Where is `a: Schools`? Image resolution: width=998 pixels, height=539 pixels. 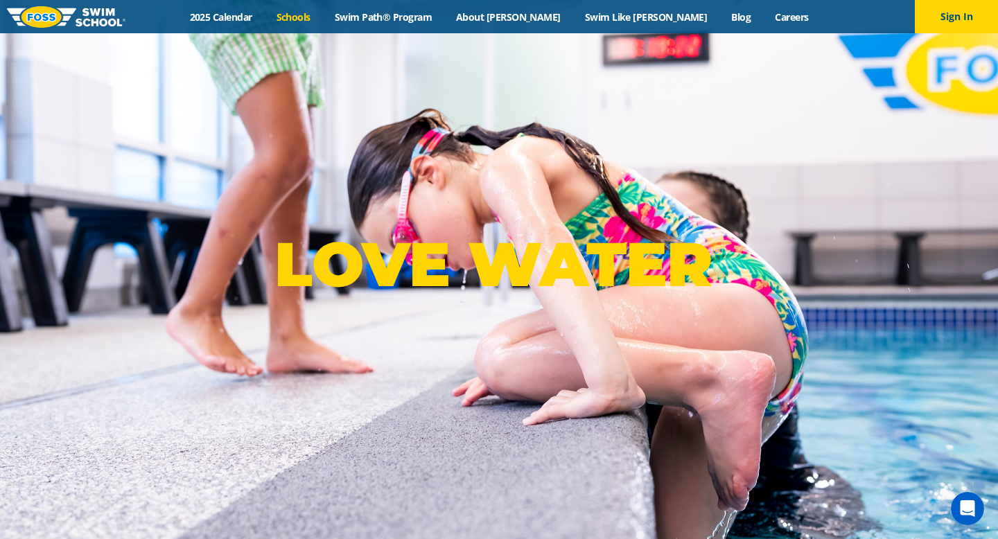
a: Schools is located at coordinates (293, 17).